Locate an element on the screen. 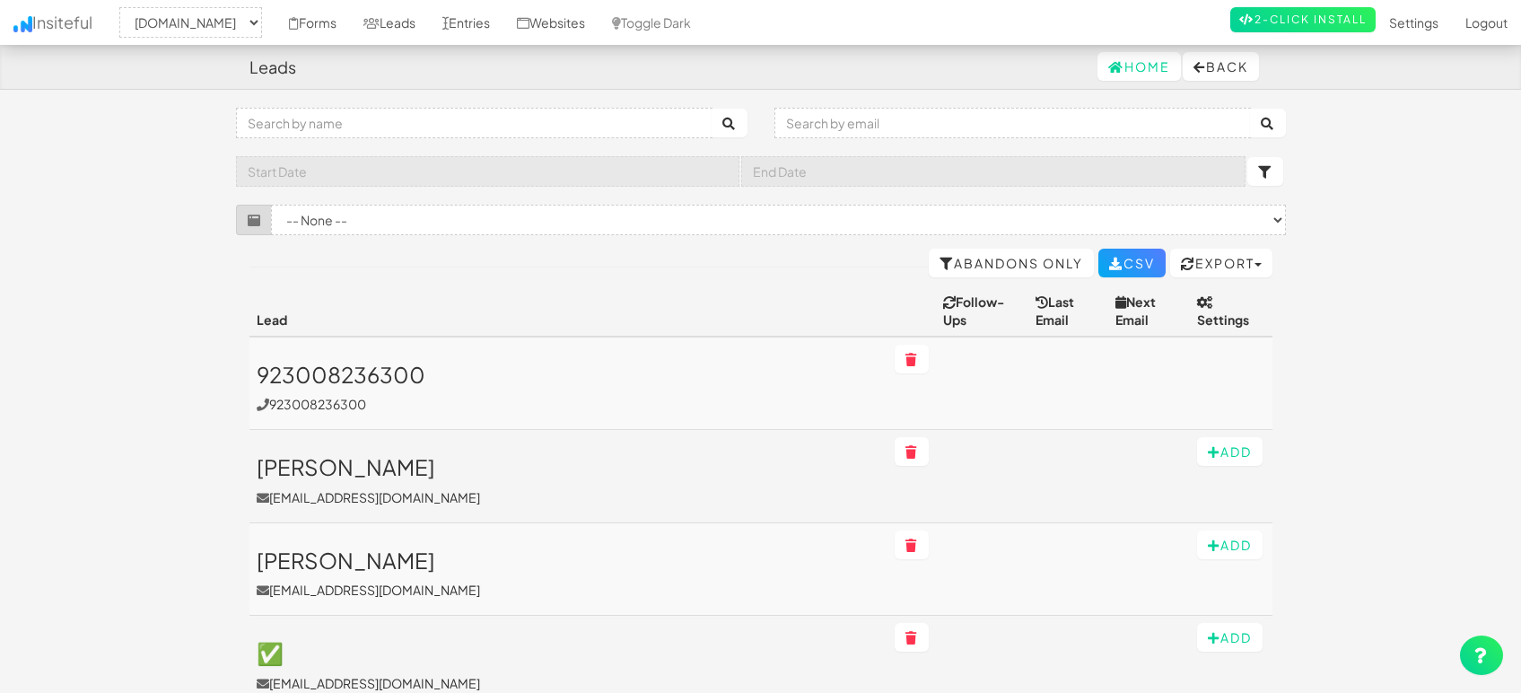 The height and width of the screenshot is (693, 1521). img: icon.png is located at coordinates (22, 24).